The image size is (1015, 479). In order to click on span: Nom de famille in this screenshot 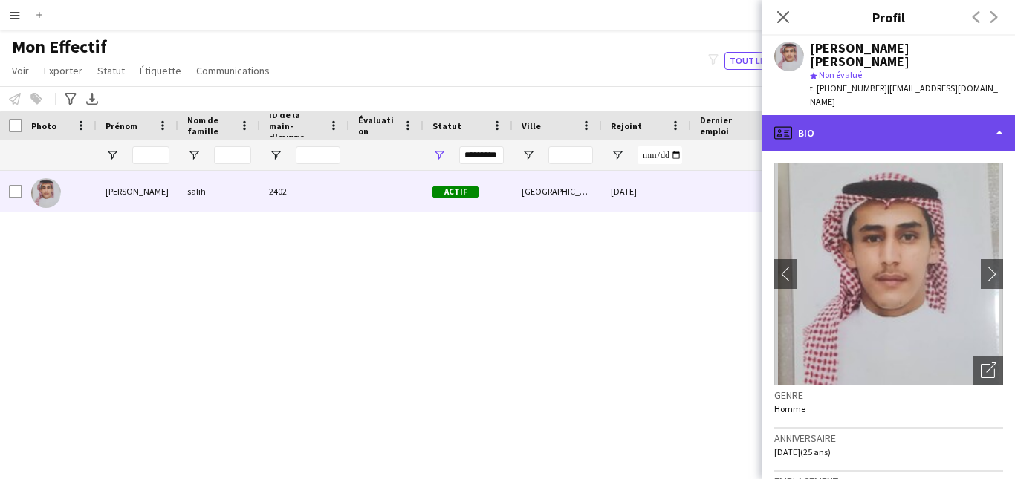, I will do `click(210, 126)`.